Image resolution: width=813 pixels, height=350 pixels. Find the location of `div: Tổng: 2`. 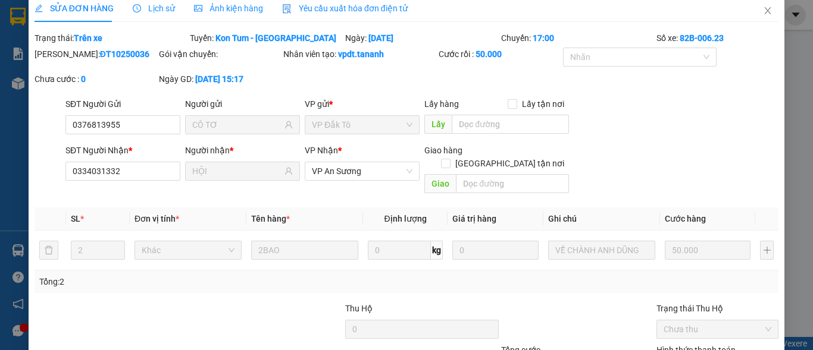

div: Tổng: 2 is located at coordinates (177, 282).